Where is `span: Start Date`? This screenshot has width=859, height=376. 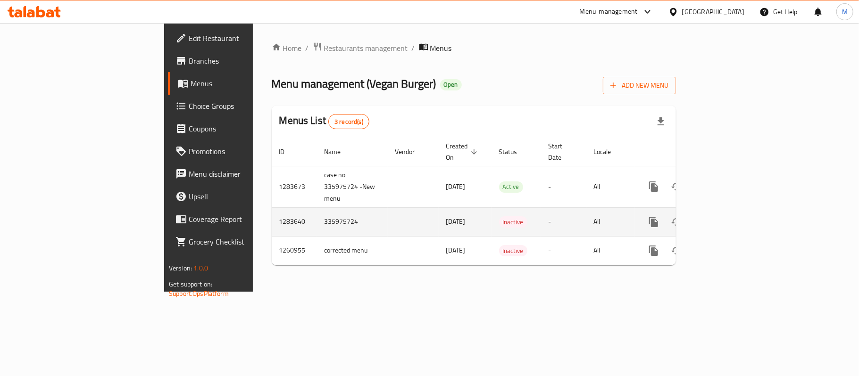
span: Start Date is located at coordinates (562, 152).